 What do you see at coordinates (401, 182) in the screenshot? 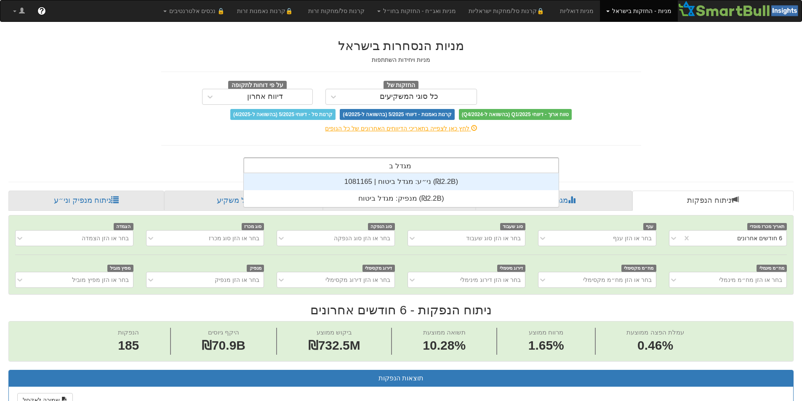
I see `div: ני״ע: ‏מגדל ביטוח | 1081165 ‎(₪2.2B)‎` at bounding box center [401, 182].